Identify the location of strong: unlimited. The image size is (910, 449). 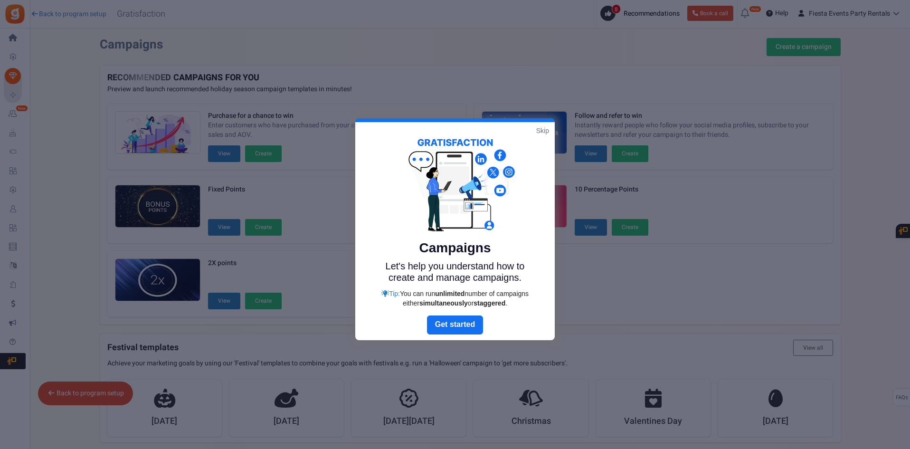
(450, 293).